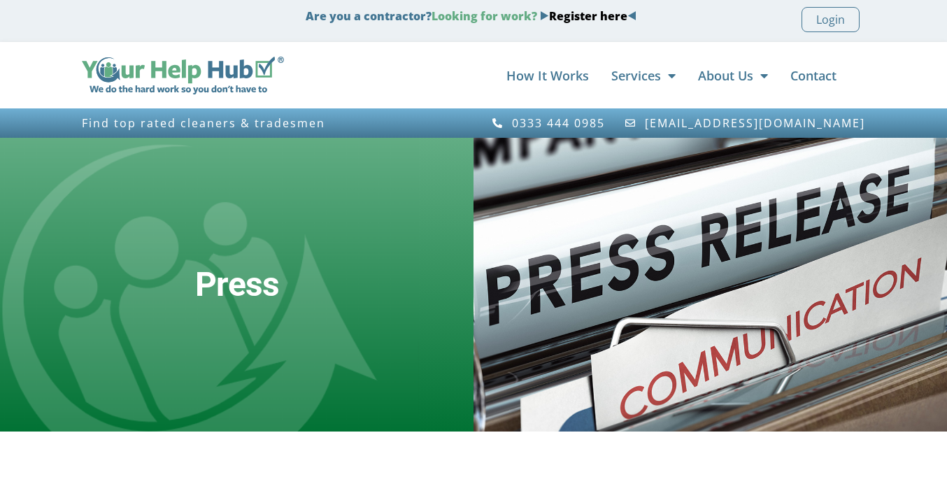 This screenshot has width=947, height=477. Describe the element at coordinates (471, 16) in the screenshot. I see `strong: Are you a contractor?` at that location.